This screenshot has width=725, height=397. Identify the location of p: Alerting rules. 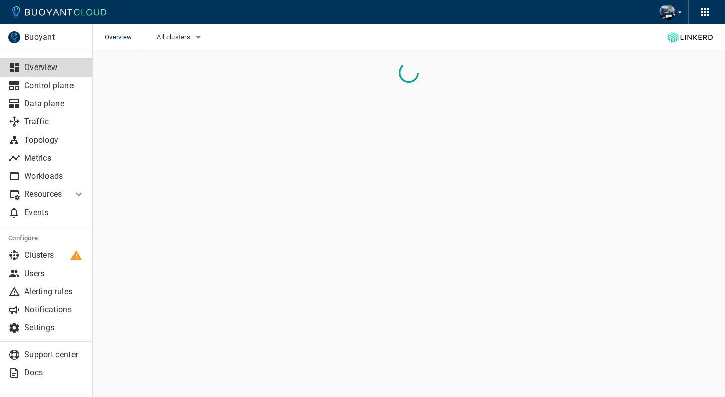
(54, 291).